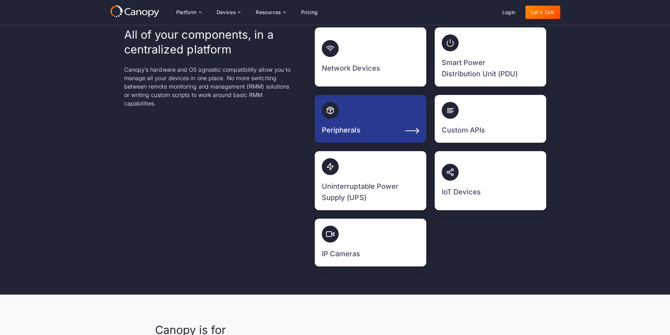 The width and height of the screenshot is (670, 335). I want to click on h2: All of your components, in a centralized platform, so click(209, 42).